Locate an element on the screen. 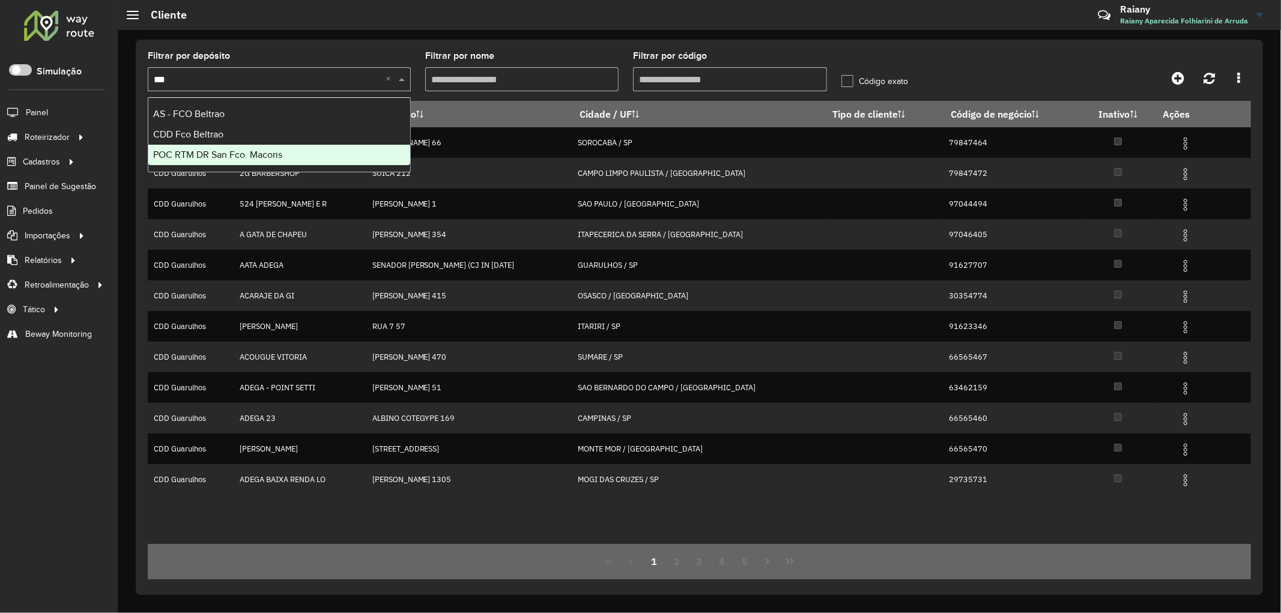  button: 4 is located at coordinates (722, 561).